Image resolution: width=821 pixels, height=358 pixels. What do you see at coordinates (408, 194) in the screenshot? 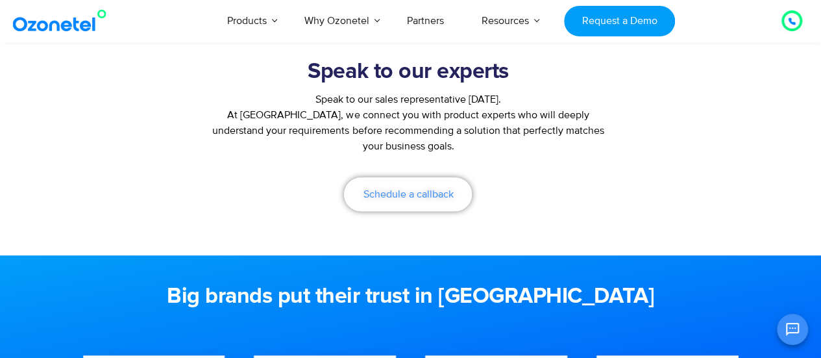
I see `a: Schedule a callback` at bounding box center [408, 194].